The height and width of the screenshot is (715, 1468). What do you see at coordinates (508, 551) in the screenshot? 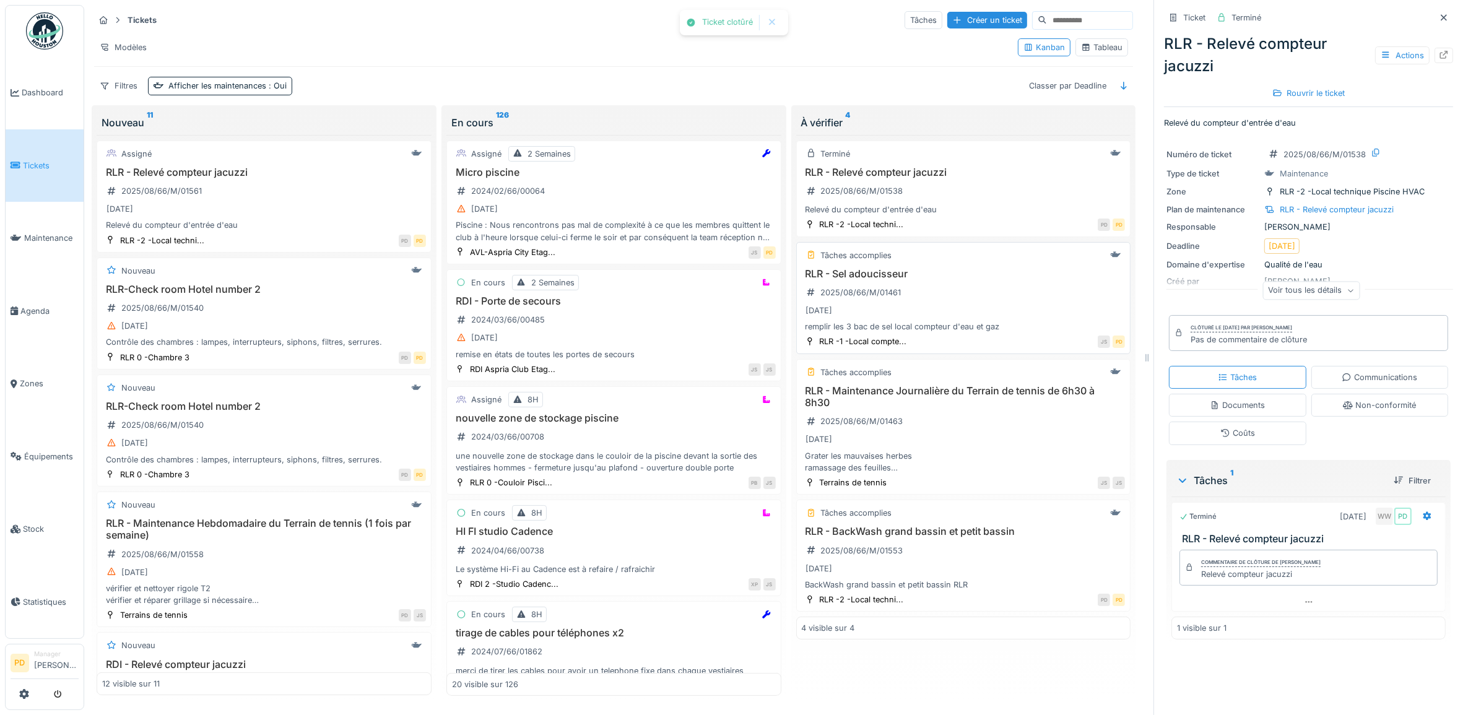
I see `div: 2024/04/66/00738` at bounding box center [508, 551].